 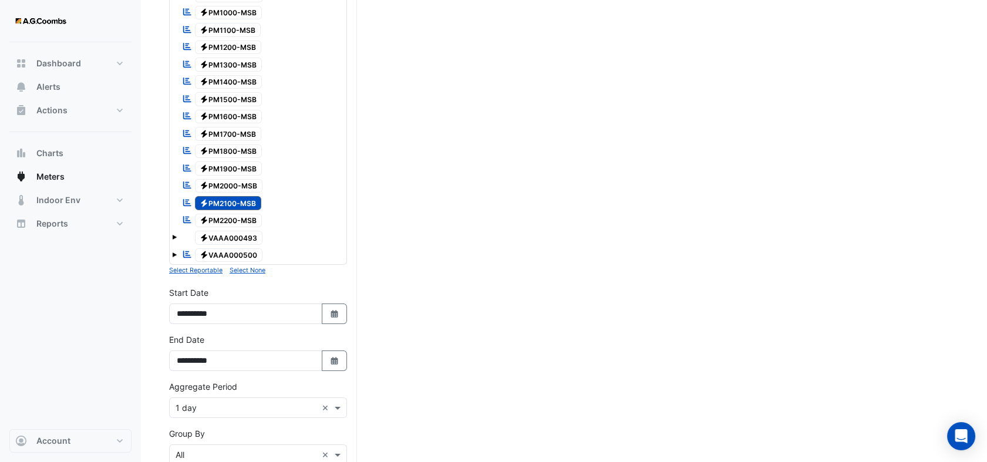 I want to click on button: Meters, so click(x=70, y=177).